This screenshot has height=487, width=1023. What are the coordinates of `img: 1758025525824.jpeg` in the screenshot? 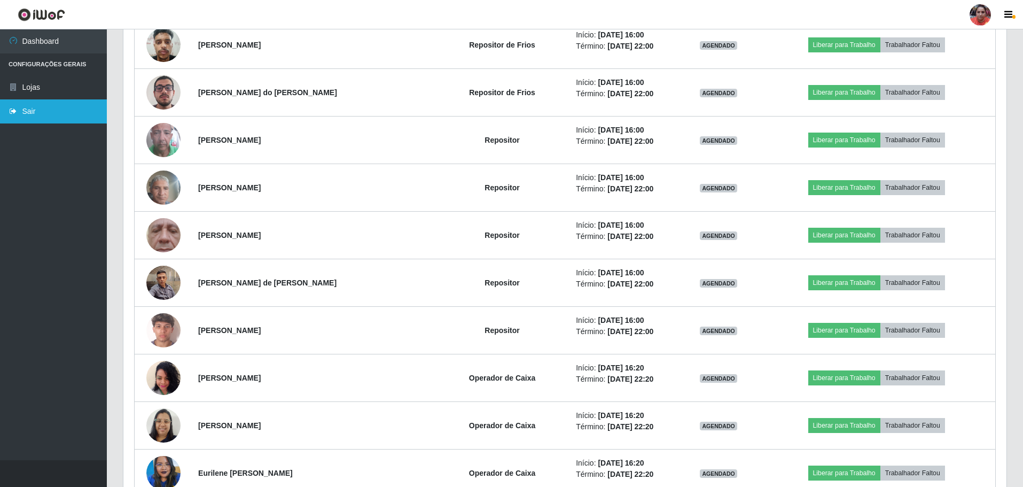 It's located at (163, 330).